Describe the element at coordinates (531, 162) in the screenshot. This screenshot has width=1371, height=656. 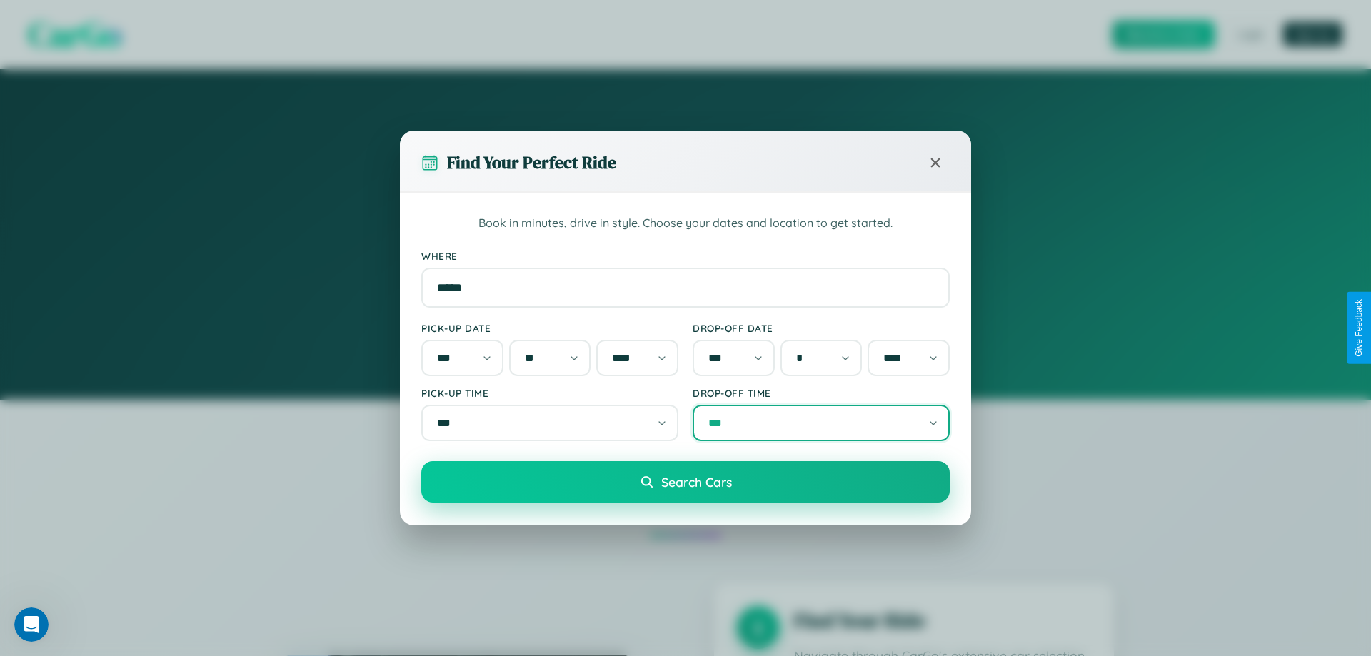
I see `h3: Find Your Perfect Ride` at that location.